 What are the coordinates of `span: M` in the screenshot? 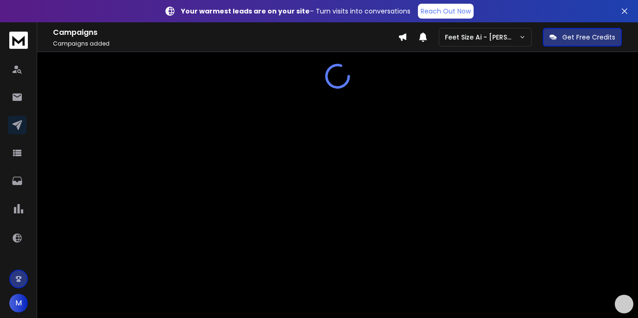 It's located at (19, 303).